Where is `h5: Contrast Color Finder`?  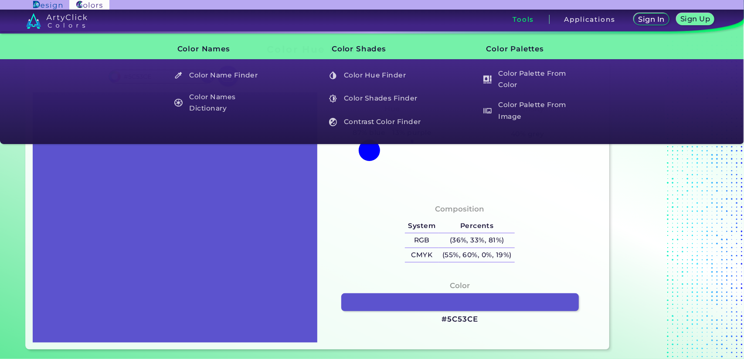 h5: Contrast Color Finder is located at coordinates (375, 122).